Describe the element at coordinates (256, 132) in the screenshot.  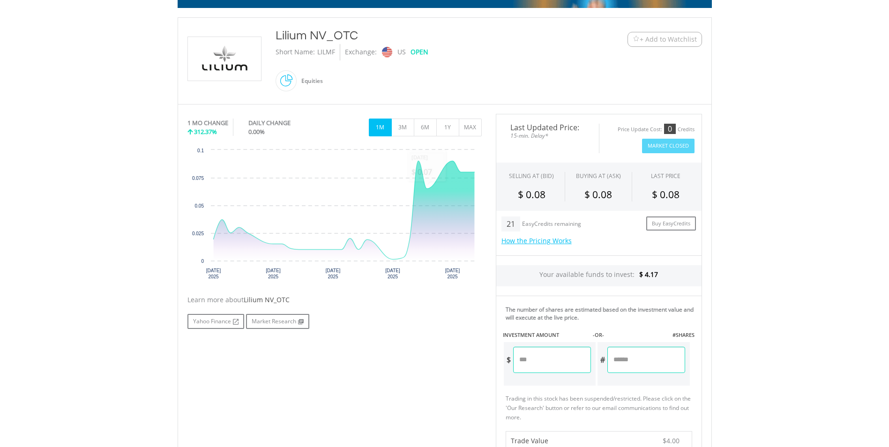
I see `span: 0.00%` at that location.